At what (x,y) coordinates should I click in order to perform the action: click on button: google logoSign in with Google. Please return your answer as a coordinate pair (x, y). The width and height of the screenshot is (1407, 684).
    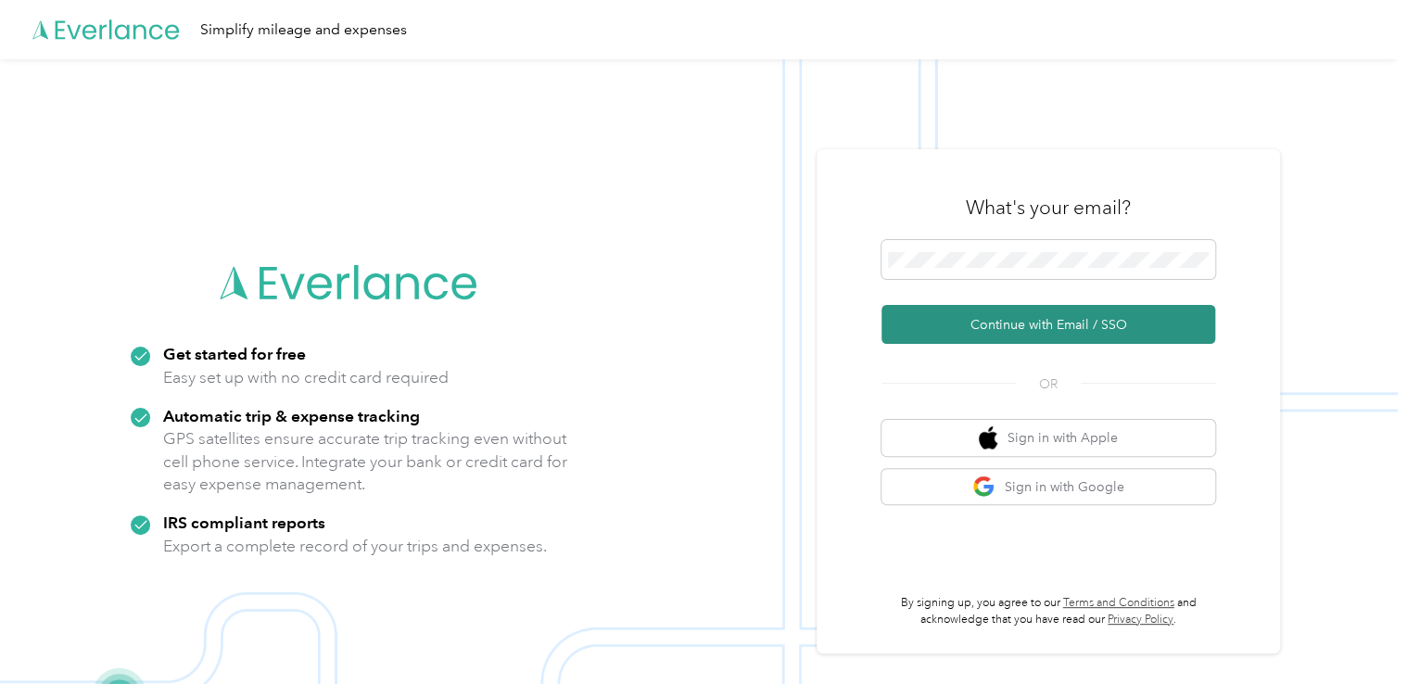
    Looking at the image, I should click on (1048, 486).